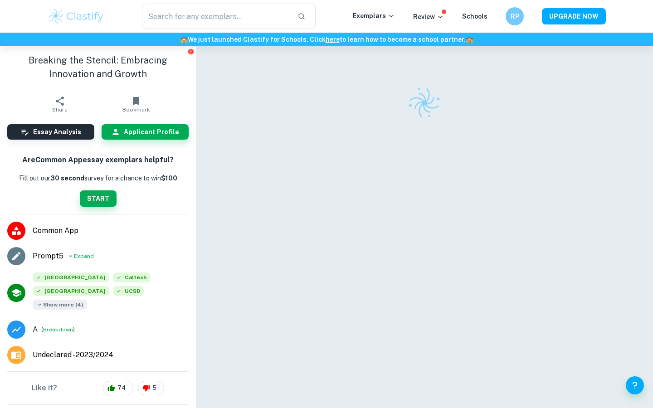 This screenshot has height=408, width=653. Describe the element at coordinates (98, 67) in the screenshot. I see `h1: Breaking the Stencil: Embracing Innovation and Growth` at that location.